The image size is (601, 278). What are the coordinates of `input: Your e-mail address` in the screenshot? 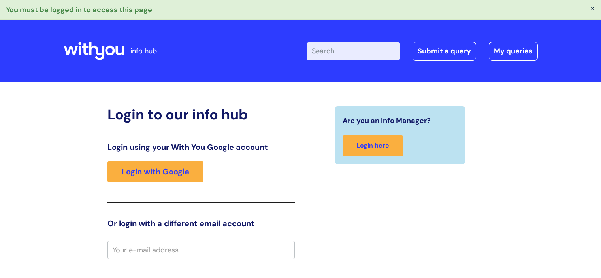 It's located at (201, 250).